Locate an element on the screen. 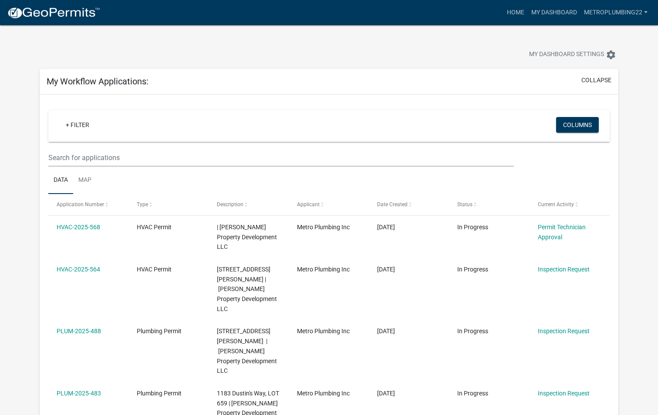  datatable-header-cell: Application Number is located at coordinates (88, 205).